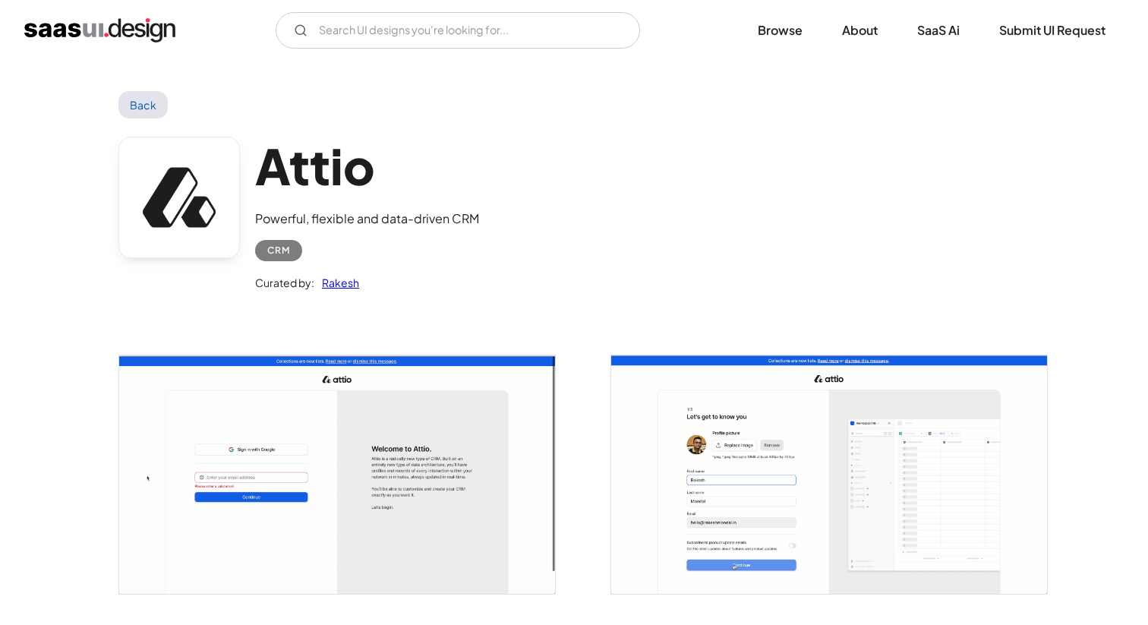  What do you see at coordinates (367, 166) in the screenshot?
I see `h1: Attio` at bounding box center [367, 166].